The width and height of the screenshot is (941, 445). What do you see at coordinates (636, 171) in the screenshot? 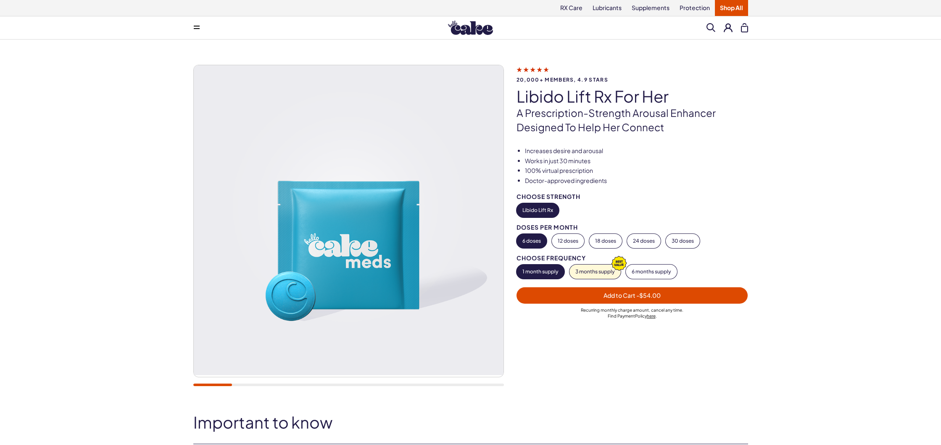
I see `li: 100% virtual prescription` at bounding box center [636, 171].